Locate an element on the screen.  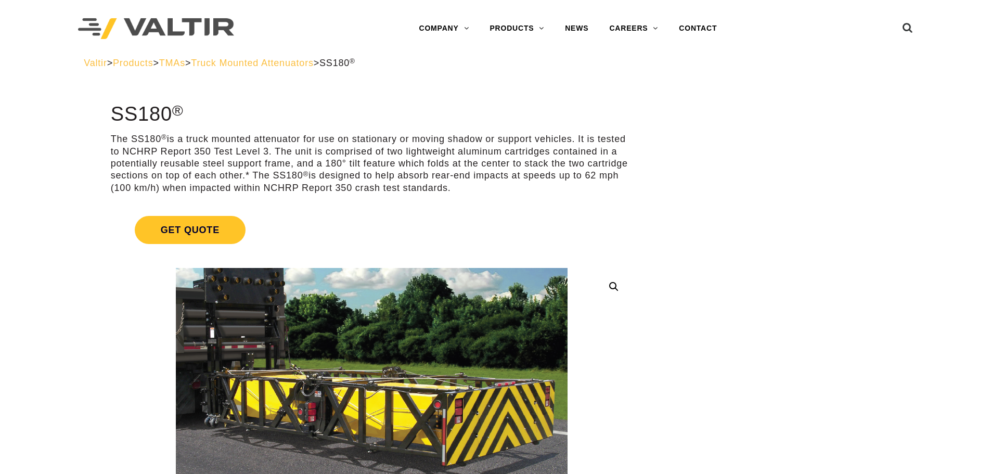
a: Get Quote is located at coordinates (371, 230).